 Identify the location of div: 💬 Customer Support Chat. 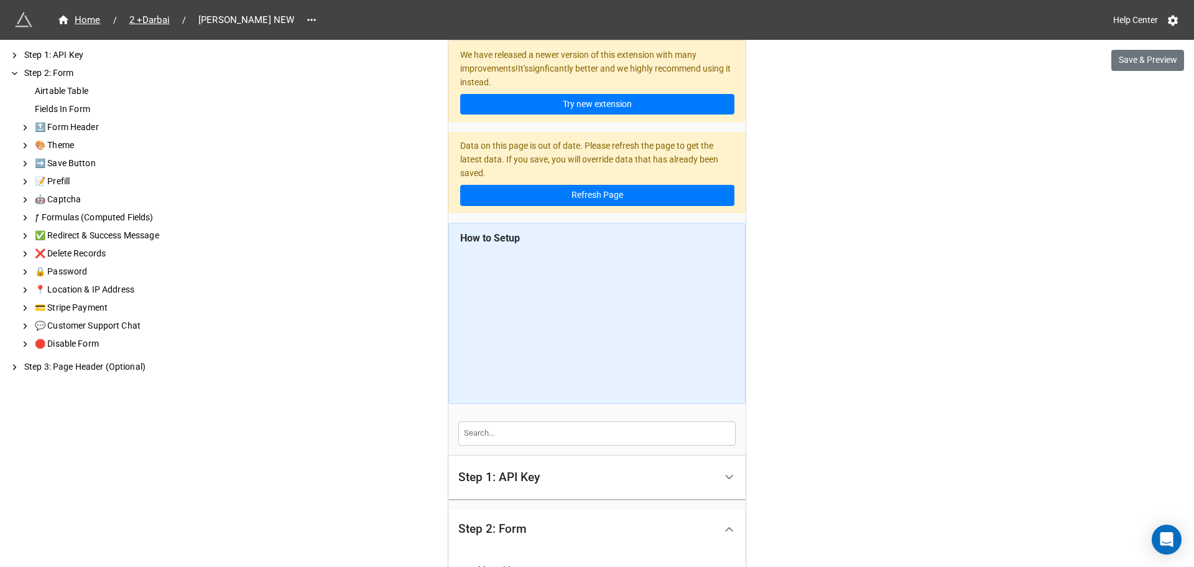
(116, 325).